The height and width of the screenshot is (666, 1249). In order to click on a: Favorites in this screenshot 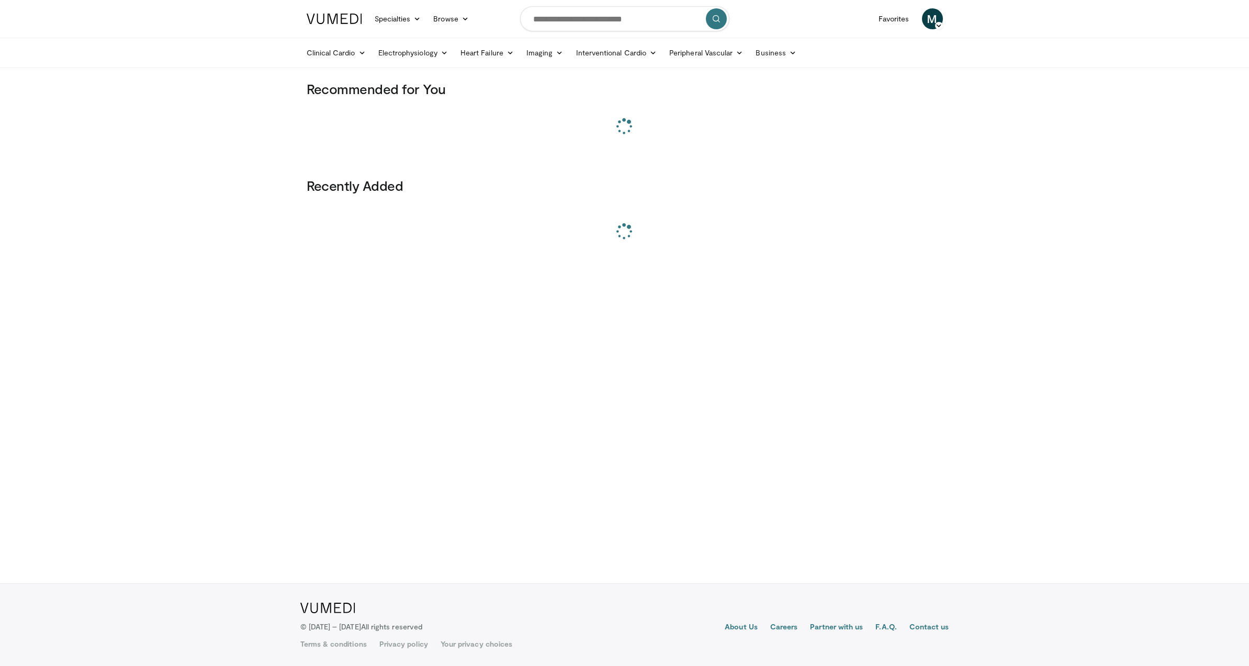, I will do `click(893, 19)`.